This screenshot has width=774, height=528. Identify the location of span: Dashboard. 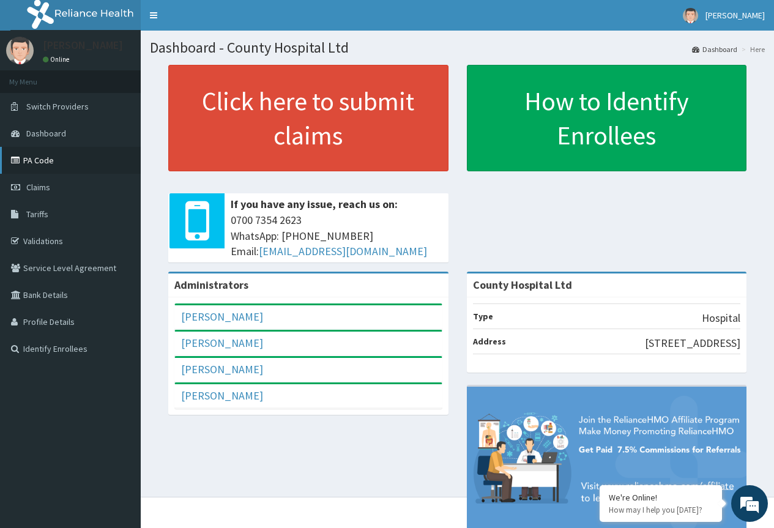
(46, 133).